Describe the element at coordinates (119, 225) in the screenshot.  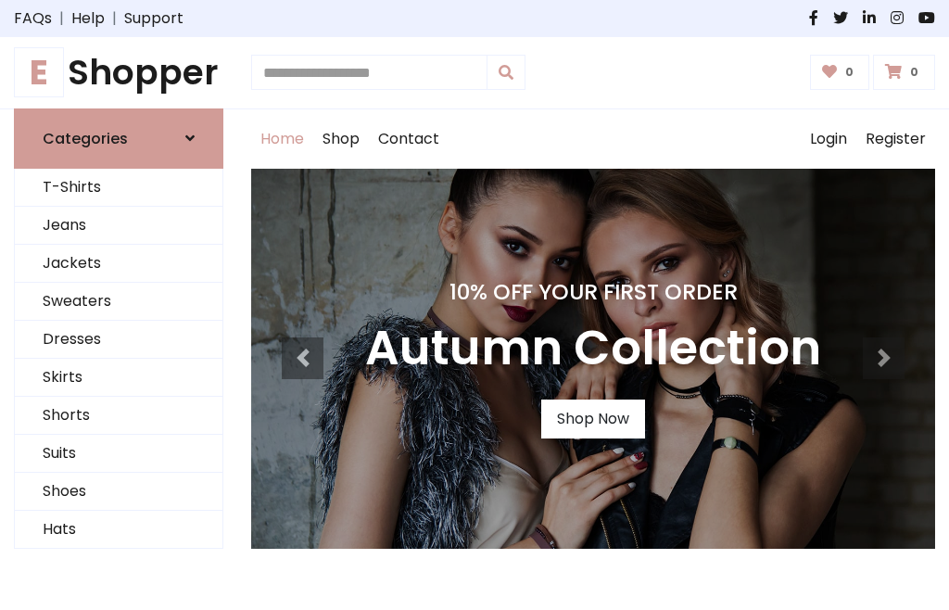
I see `a: Jeans` at that location.